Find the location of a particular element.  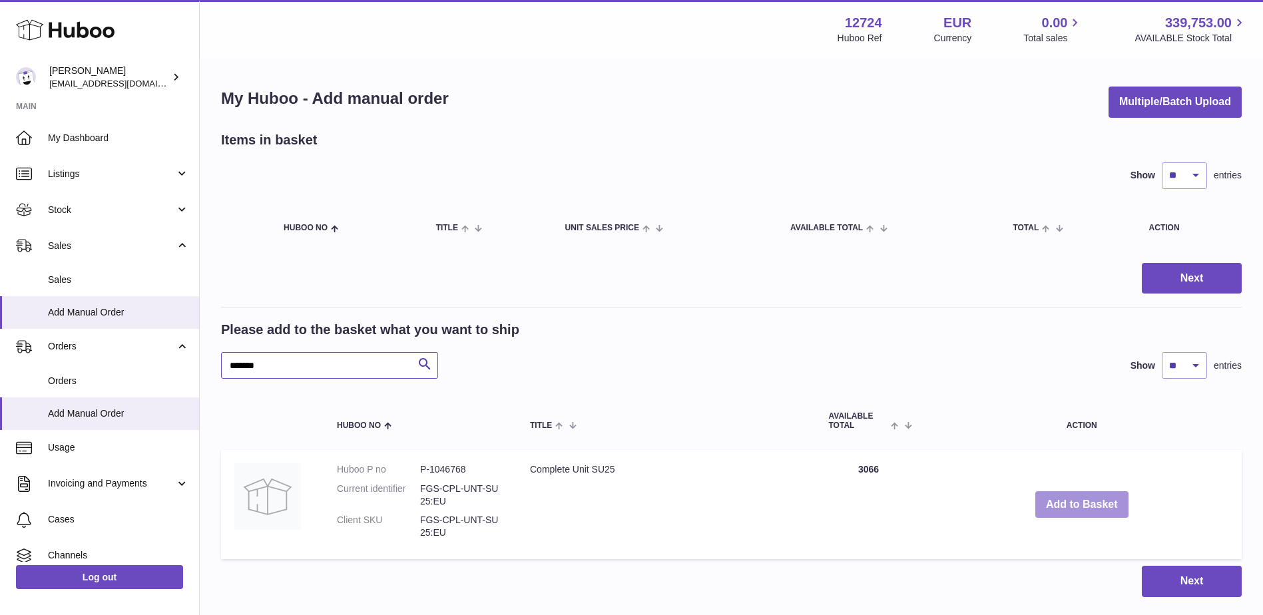

td: Complete Unit SU25 is located at coordinates (666, 504).